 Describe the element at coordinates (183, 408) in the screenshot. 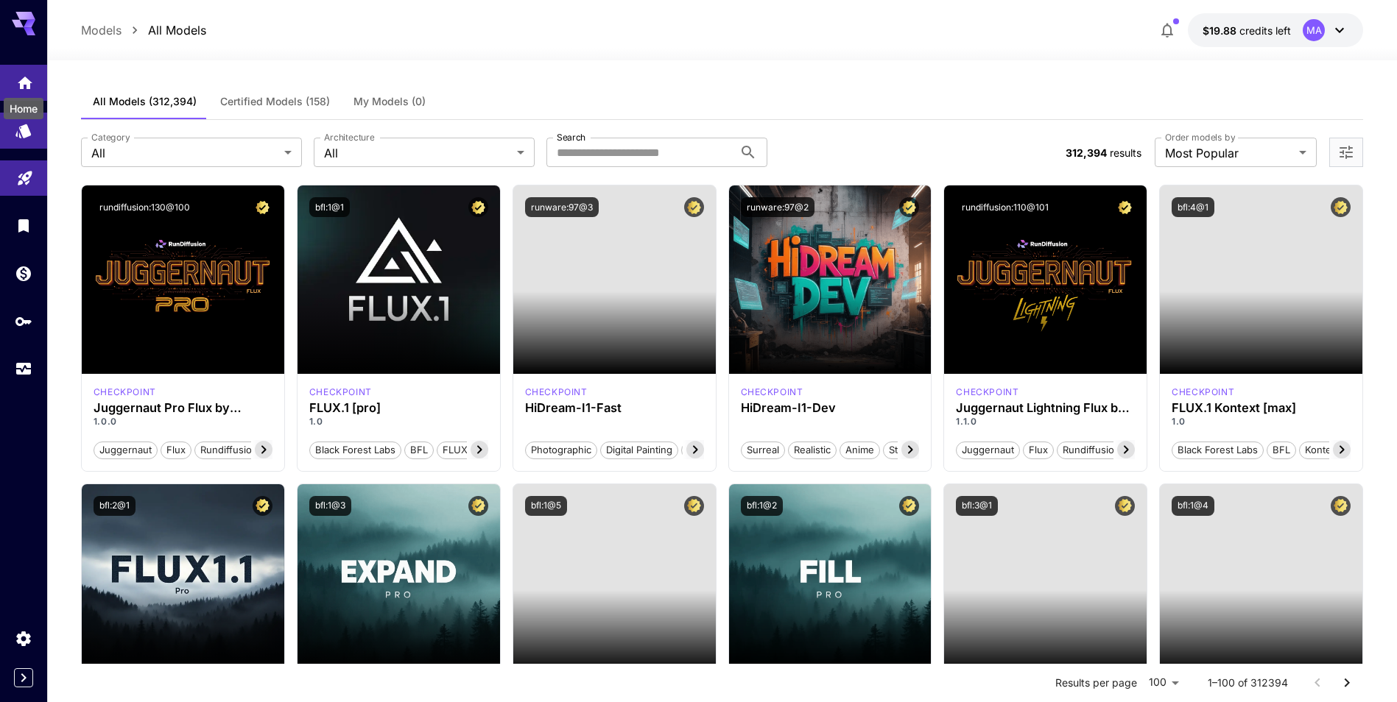

I see `div: Juggernaut Pro Flux by RunDiffusion` at that location.